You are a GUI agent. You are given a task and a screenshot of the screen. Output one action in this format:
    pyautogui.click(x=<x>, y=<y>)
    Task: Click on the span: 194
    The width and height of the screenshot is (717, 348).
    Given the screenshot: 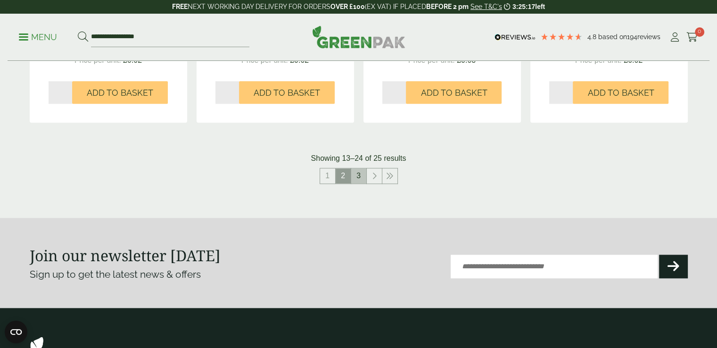 What is the action you would take?
    pyautogui.click(x=632, y=37)
    